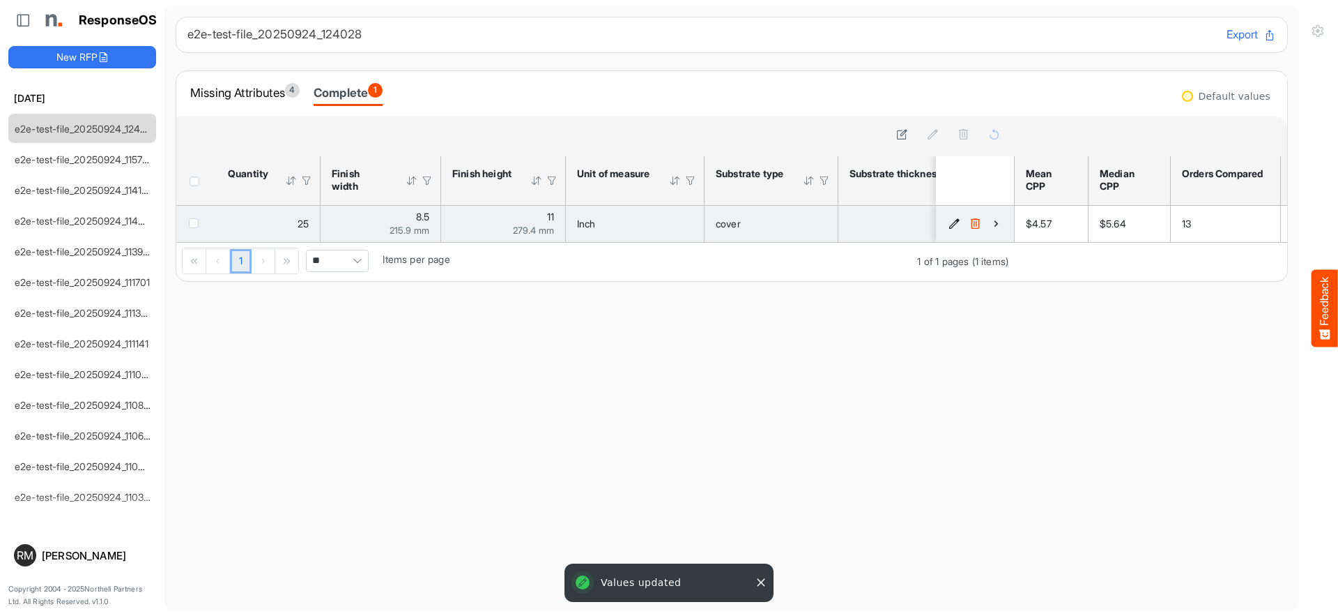 This screenshot has width=1338, height=616. Describe the element at coordinates (263, 261) in the screenshot. I see `div: Go to next page` at that location.